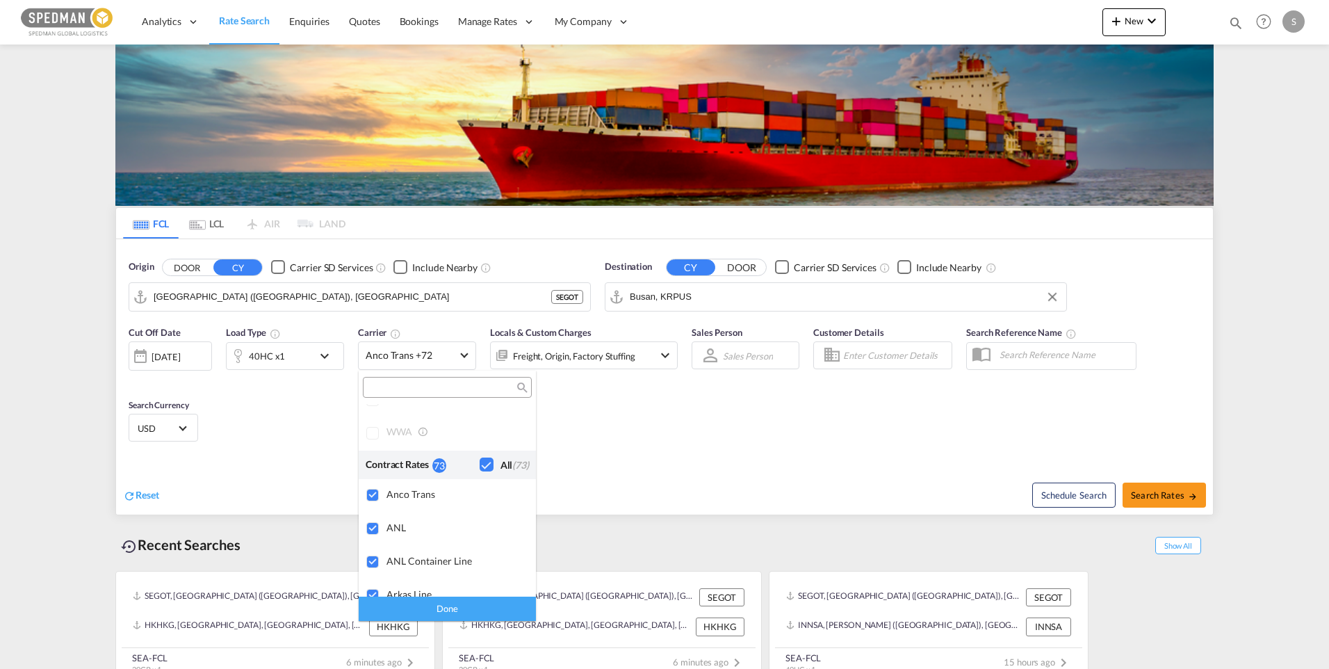 The image size is (1329, 669). Describe the element at coordinates (399, 464) in the screenshot. I see `div: Contract Rates` at that location.